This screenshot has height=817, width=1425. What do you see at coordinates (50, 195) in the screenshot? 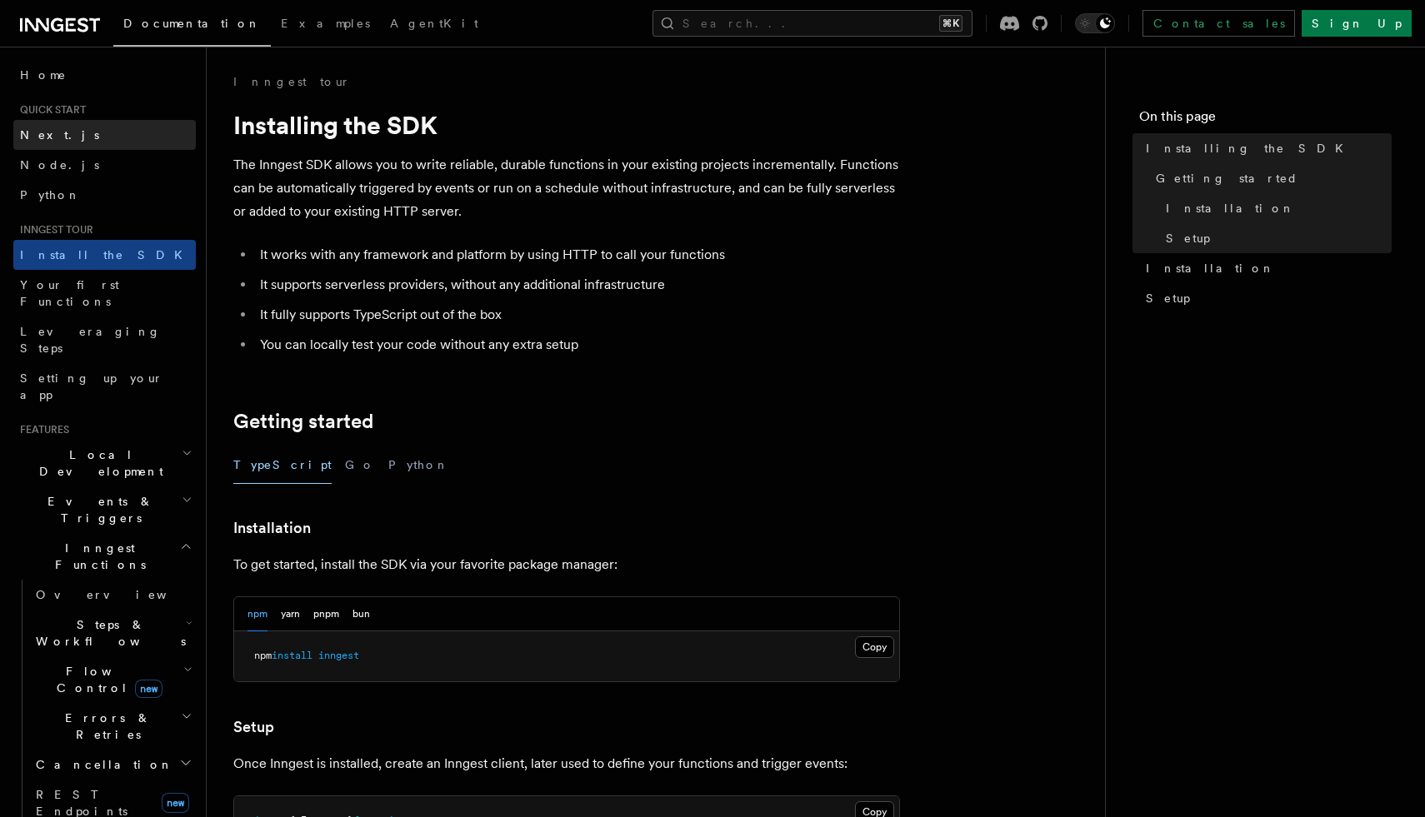
I see `span: Python` at bounding box center [50, 195].